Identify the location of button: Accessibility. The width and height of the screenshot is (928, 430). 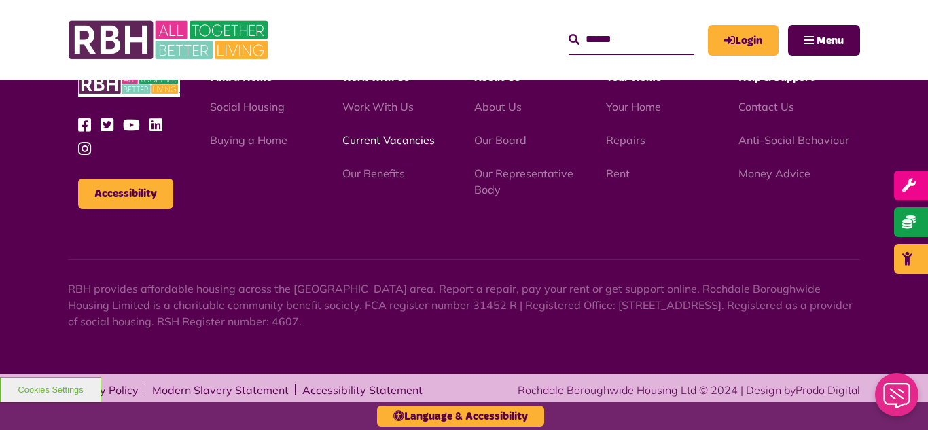
(126, 194).